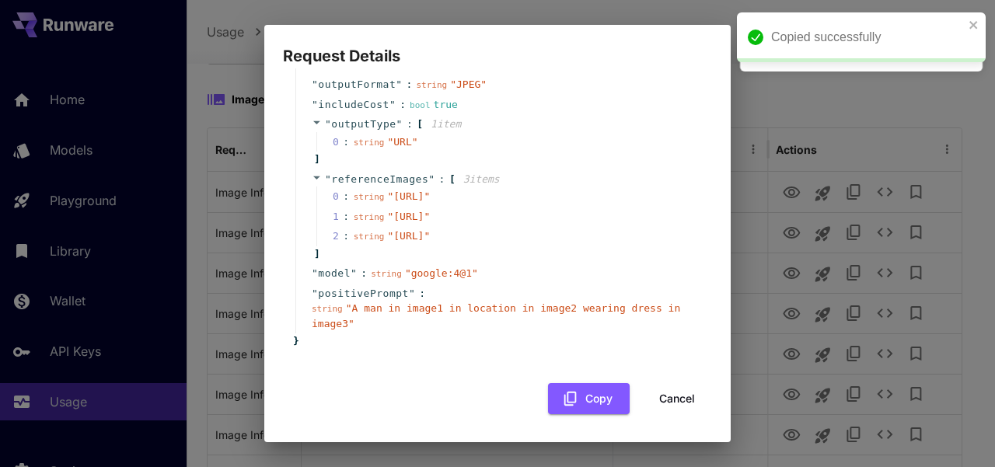  I want to click on span: positivePrompt, so click(363, 294).